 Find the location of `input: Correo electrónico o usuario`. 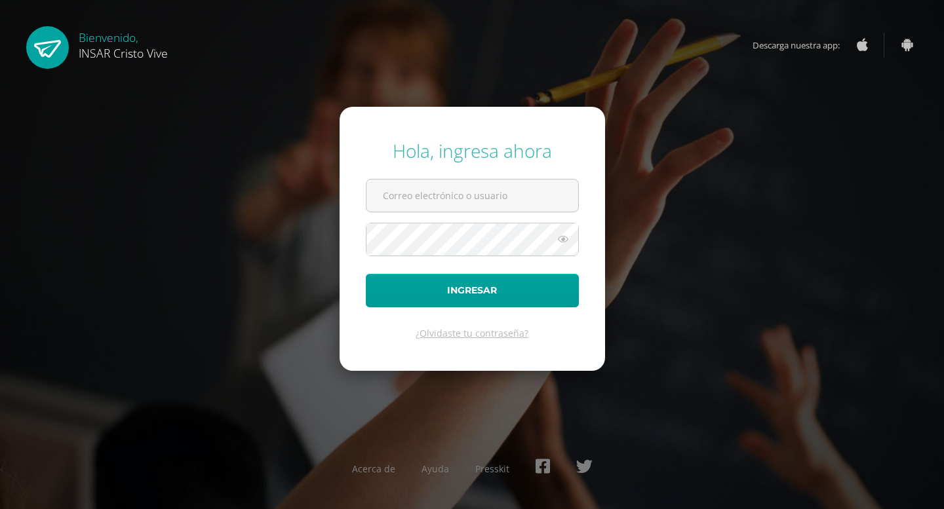

input: Correo electrónico o usuario is located at coordinates (472, 195).